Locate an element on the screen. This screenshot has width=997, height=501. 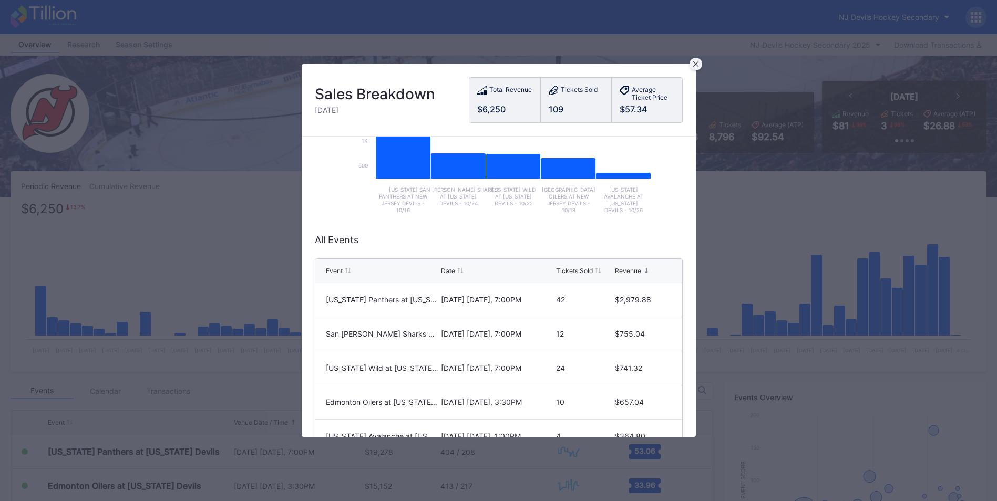
div: 42 is located at coordinates (584, 299).